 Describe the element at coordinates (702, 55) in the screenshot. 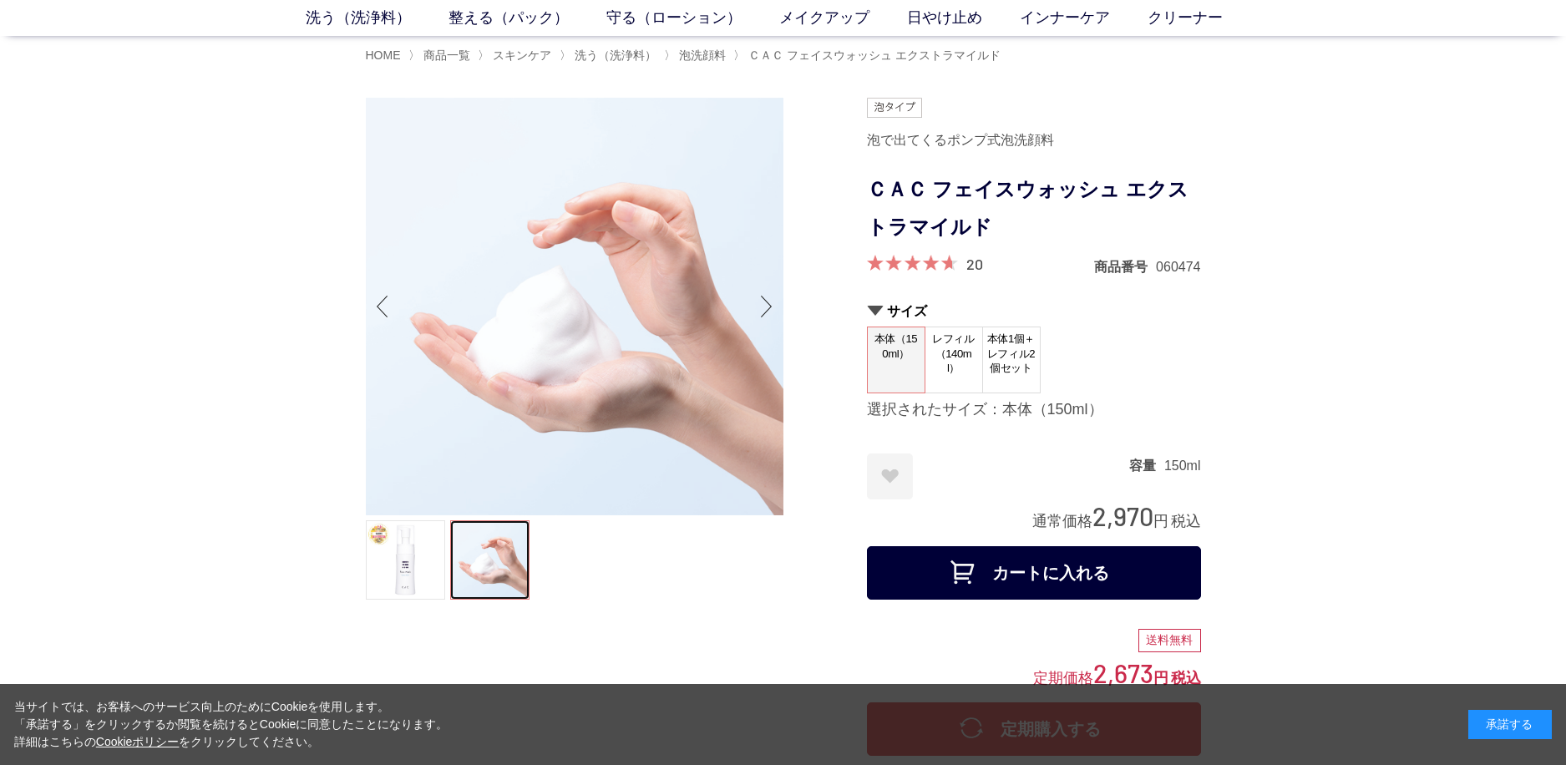

I see `span: 泡洗顔料` at that location.